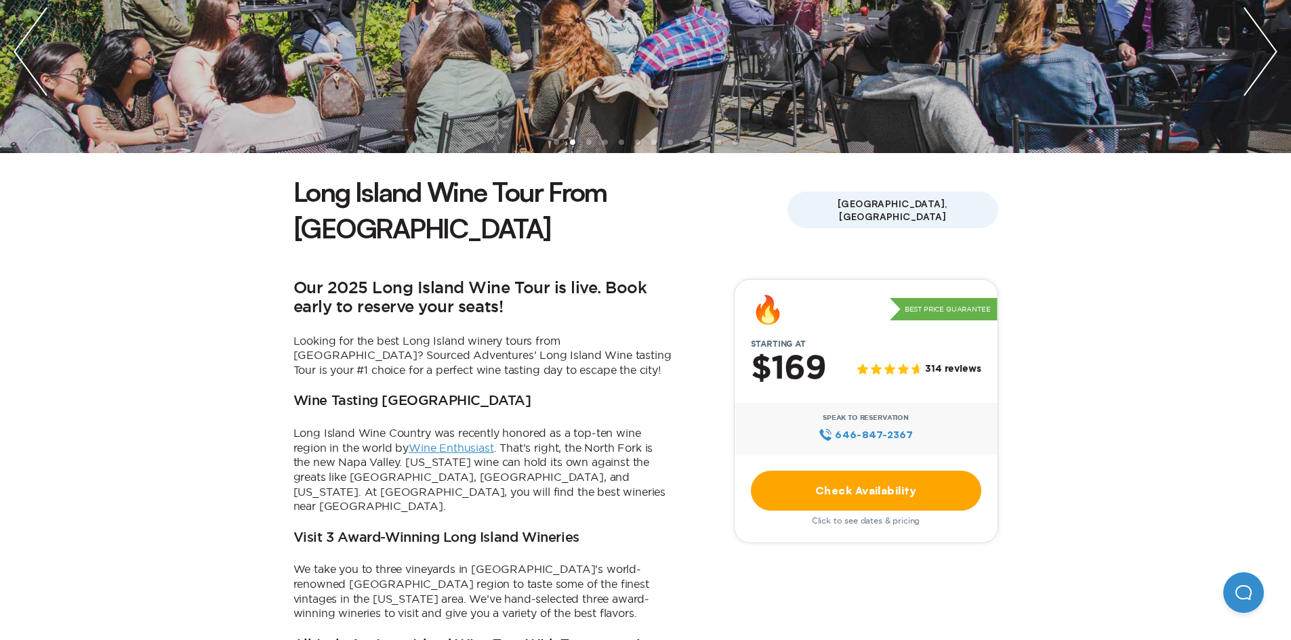 This screenshot has width=1291, height=640. Describe the element at coordinates (873, 435) in the screenshot. I see `span: 646‍-847‍-2367` at that location.